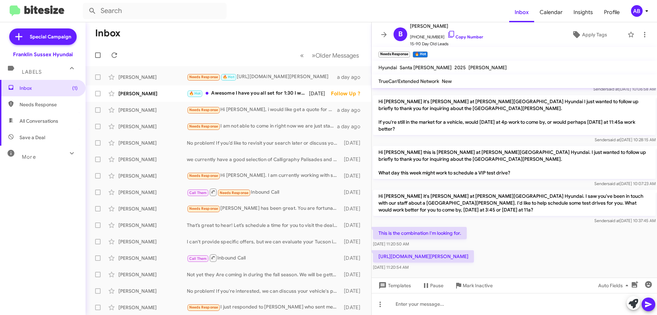  What do you see at coordinates (337, 55) in the screenshot?
I see `span: Older Messages` at bounding box center [337, 55].